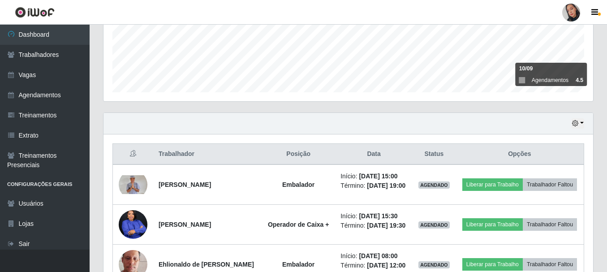 This screenshot has width=607, height=272. Describe the element at coordinates (208, 154) in the screenshot. I see `th: Trabalhador` at that location.